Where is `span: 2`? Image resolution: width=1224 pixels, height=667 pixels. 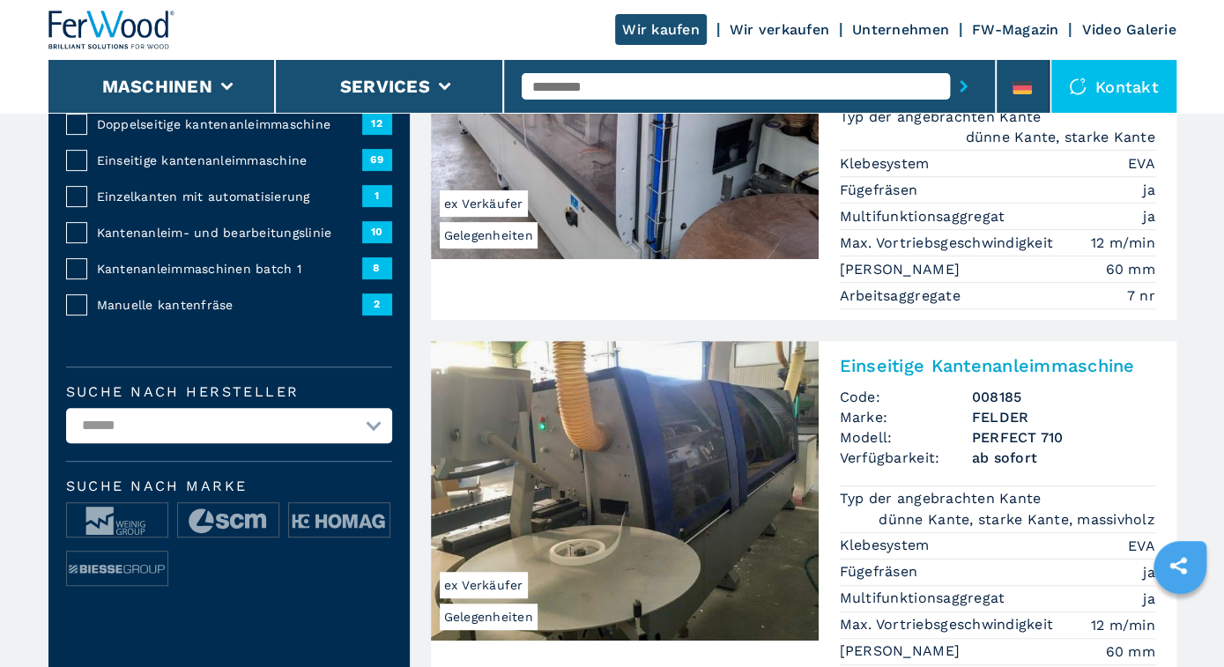 span: 2 is located at coordinates (377, 304).